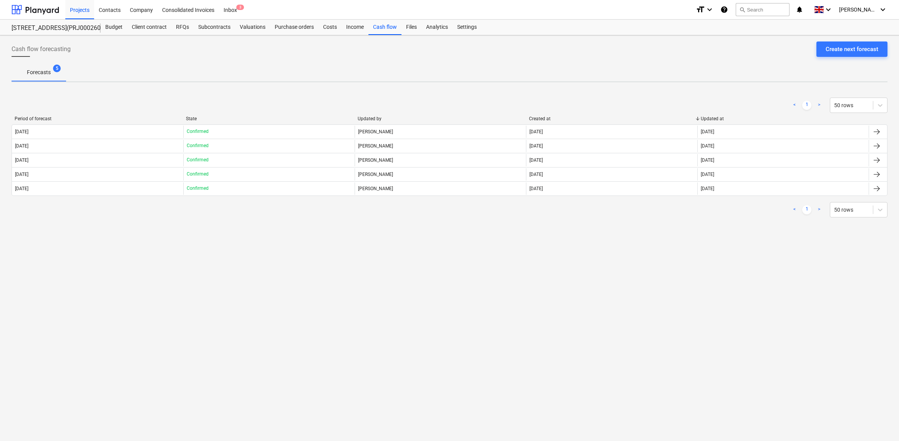 This screenshot has width=899, height=441. I want to click on div: Period of forecast, so click(97, 119).